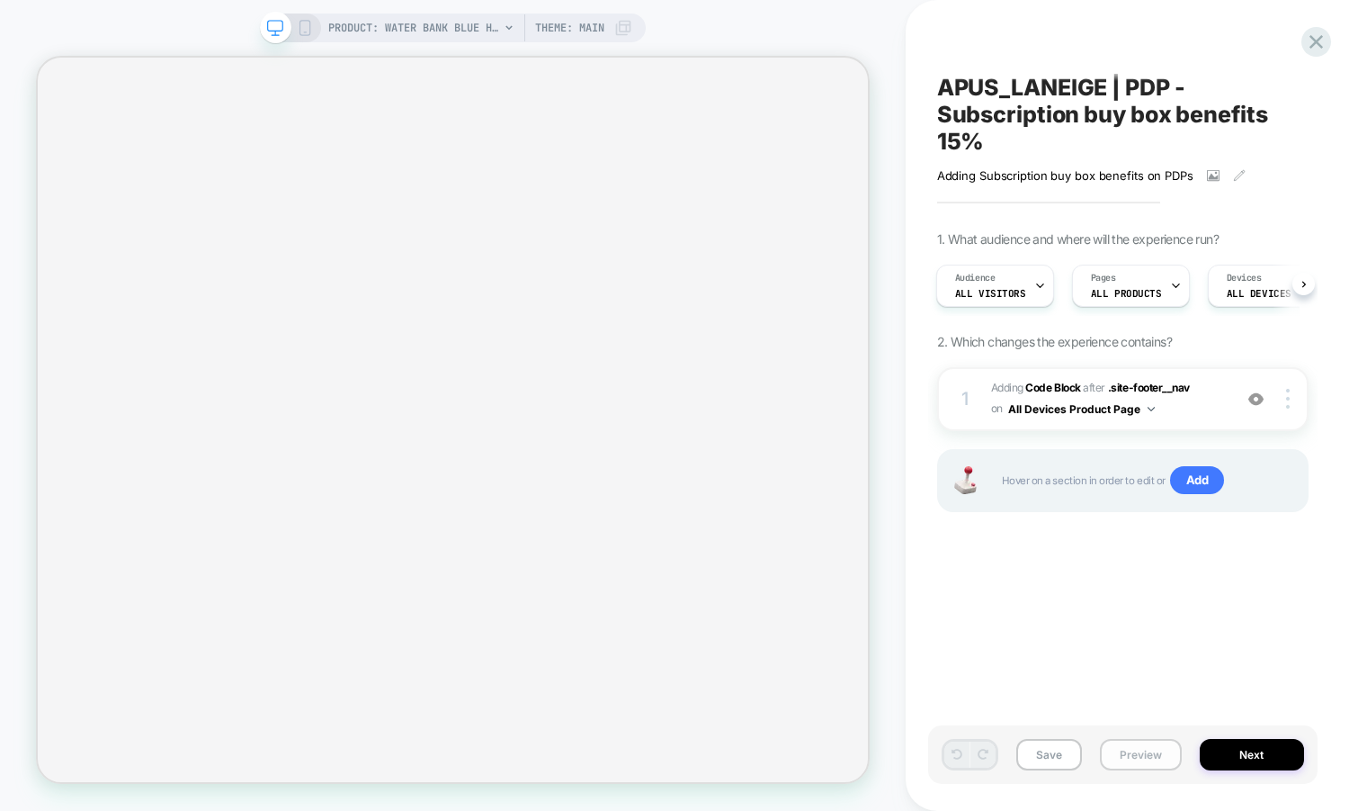 The width and height of the screenshot is (1358, 811). Describe the element at coordinates (1104, 278) in the screenshot. I see `span: Pages` at that location.